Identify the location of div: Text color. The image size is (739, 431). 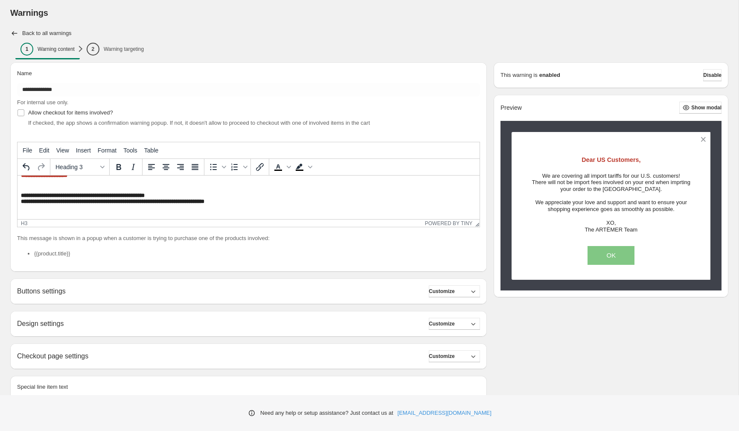
(282, 167).